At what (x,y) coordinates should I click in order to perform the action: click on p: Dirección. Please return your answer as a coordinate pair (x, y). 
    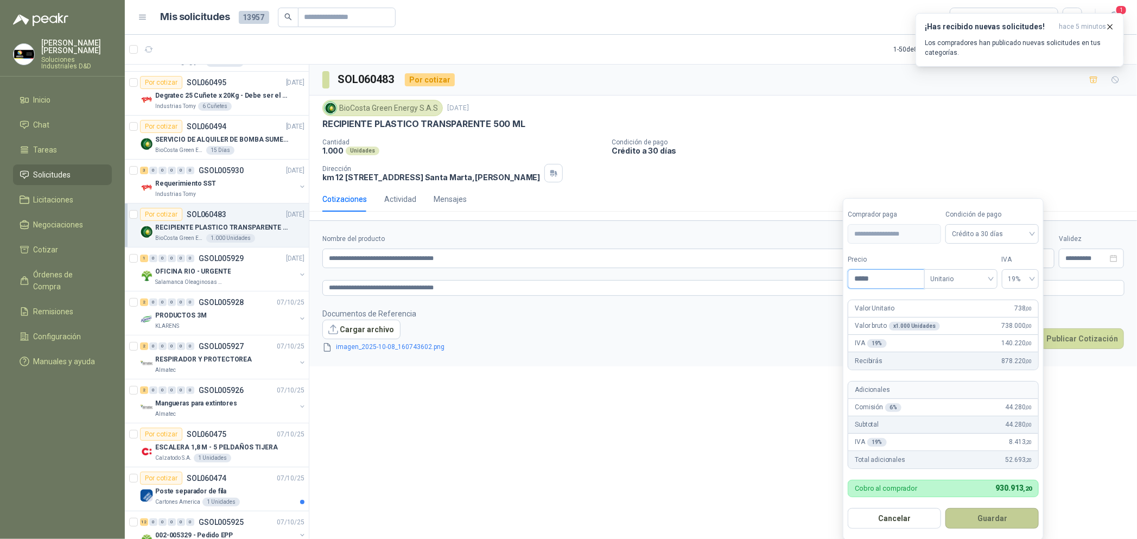
    Looking at the image, I should click on (431, 169).